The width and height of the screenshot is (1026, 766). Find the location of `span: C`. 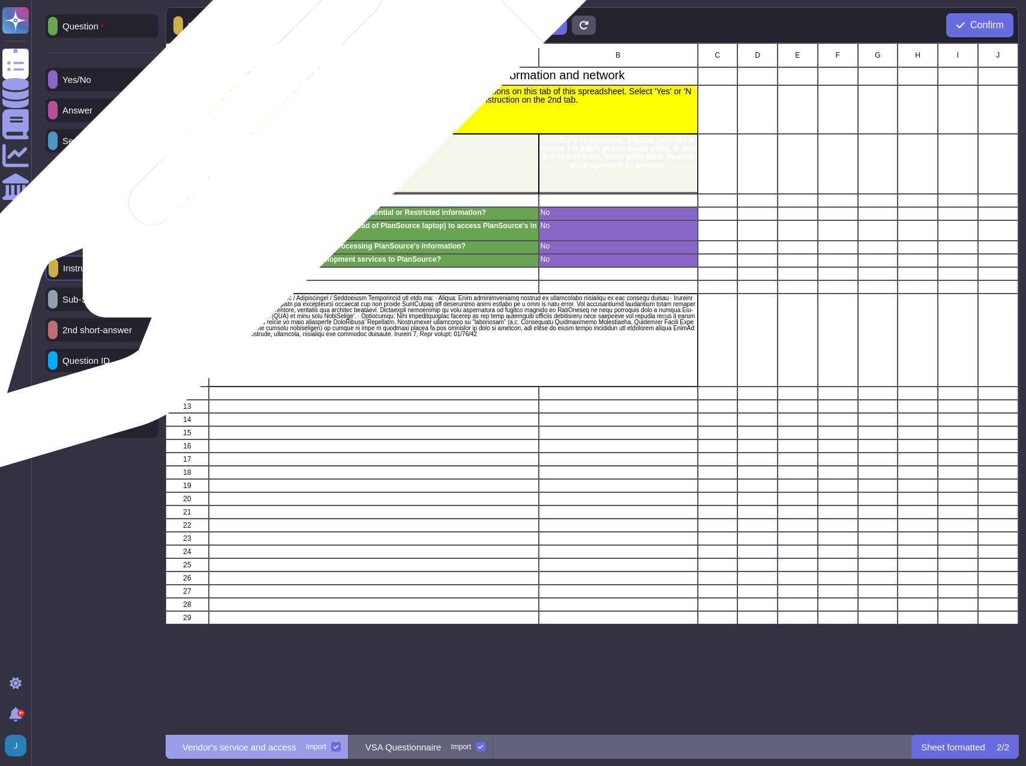

span: C is located at coordinates (718, 55).